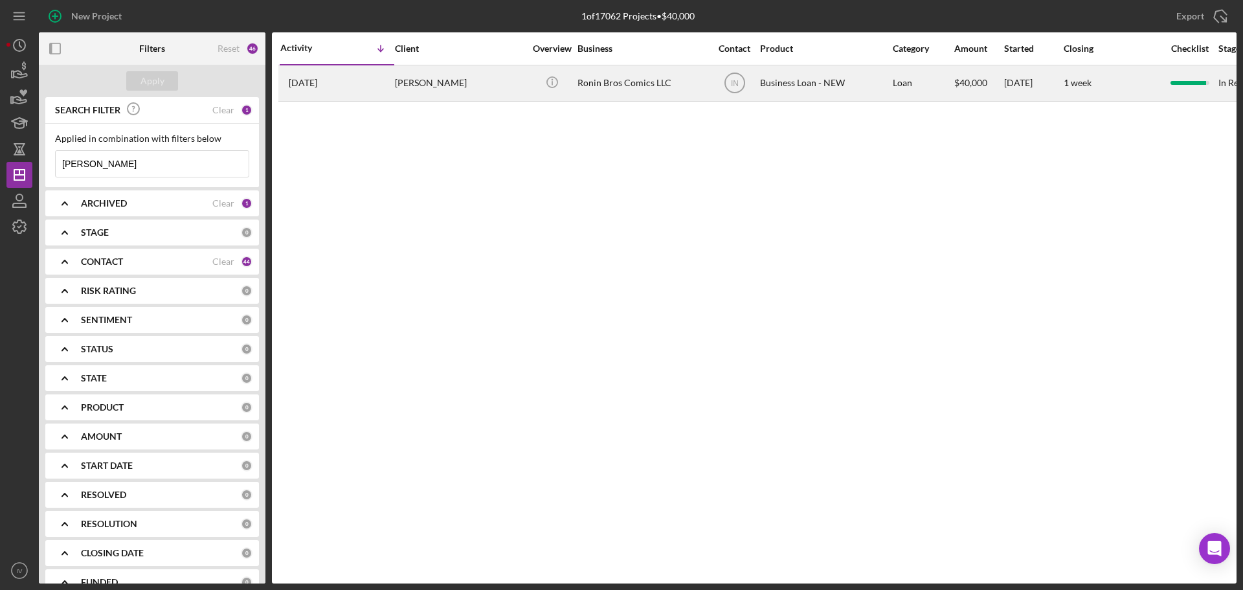 The width and height of the screenshot is (1243, 590). Describe the element at coordinates (825, 83) in the screenshot. I see `div: Business Loan - NEW` at that location.